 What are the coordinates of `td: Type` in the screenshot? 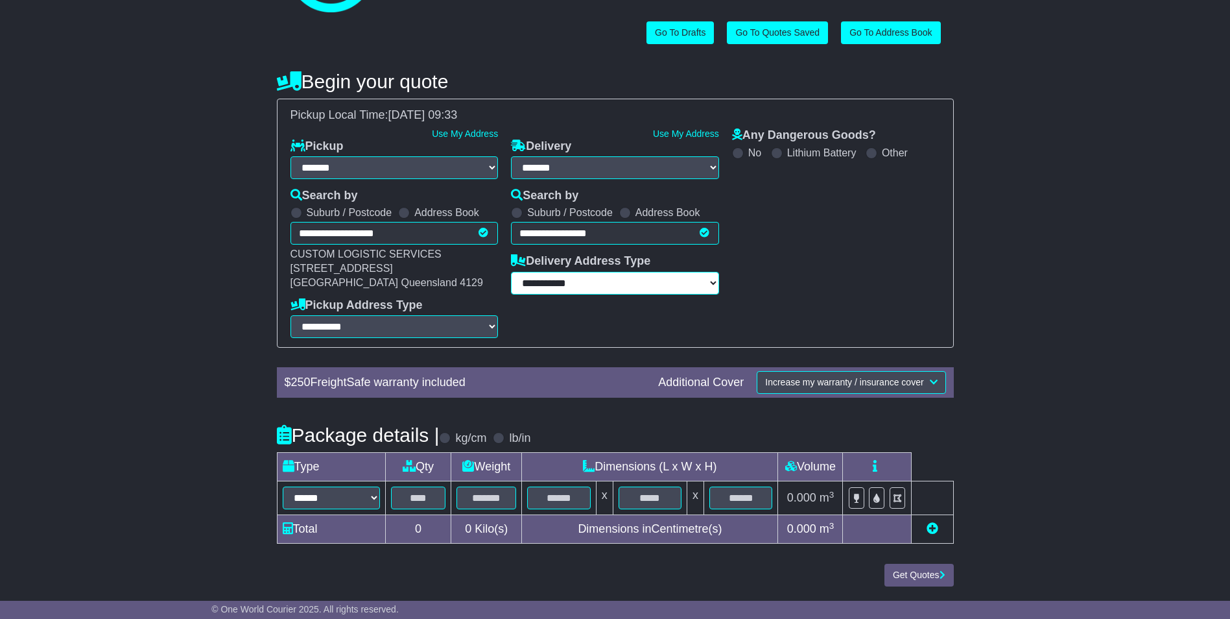 It's located at (331, 467).